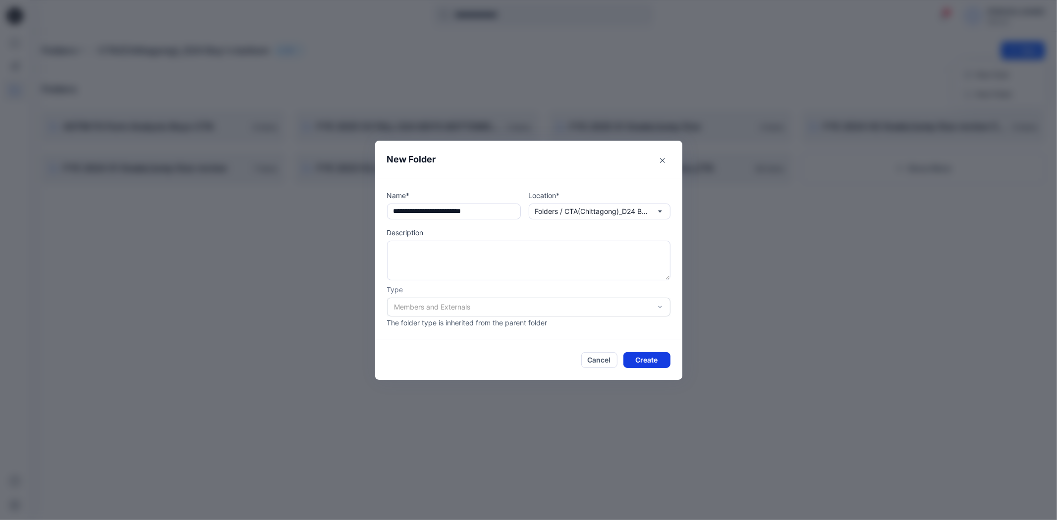 Image resolution: width=1057 pixels, height=520 pixels. Describe the element at coordinates (454, 195) in the screenshot. I see `p: Name*` at that location.